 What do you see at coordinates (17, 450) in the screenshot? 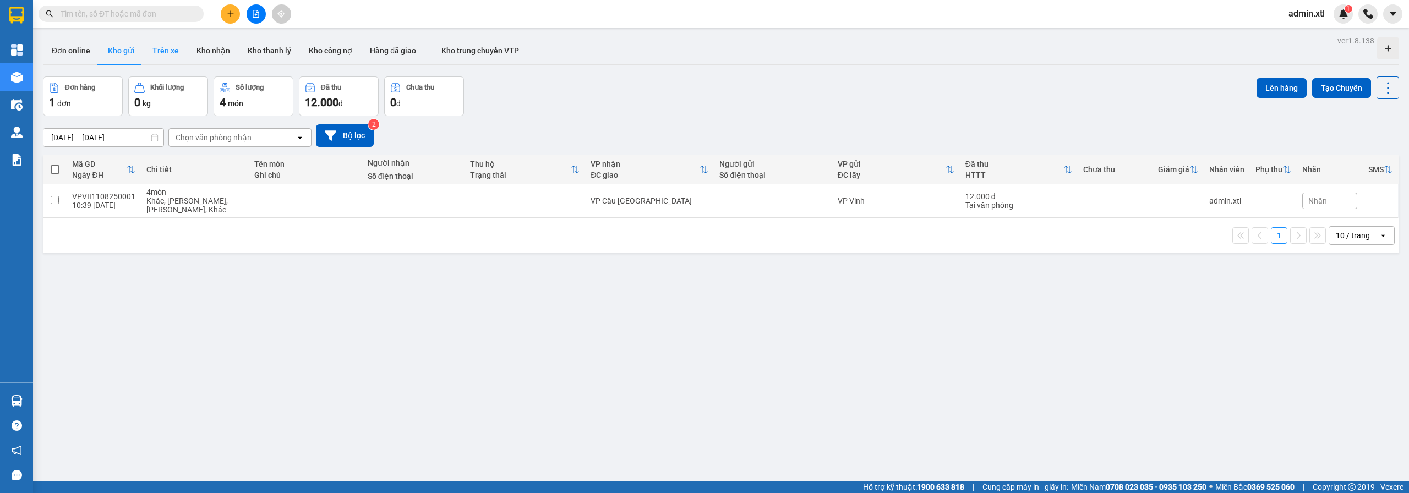
I see `span: notification` at bounding box center [17, 450].